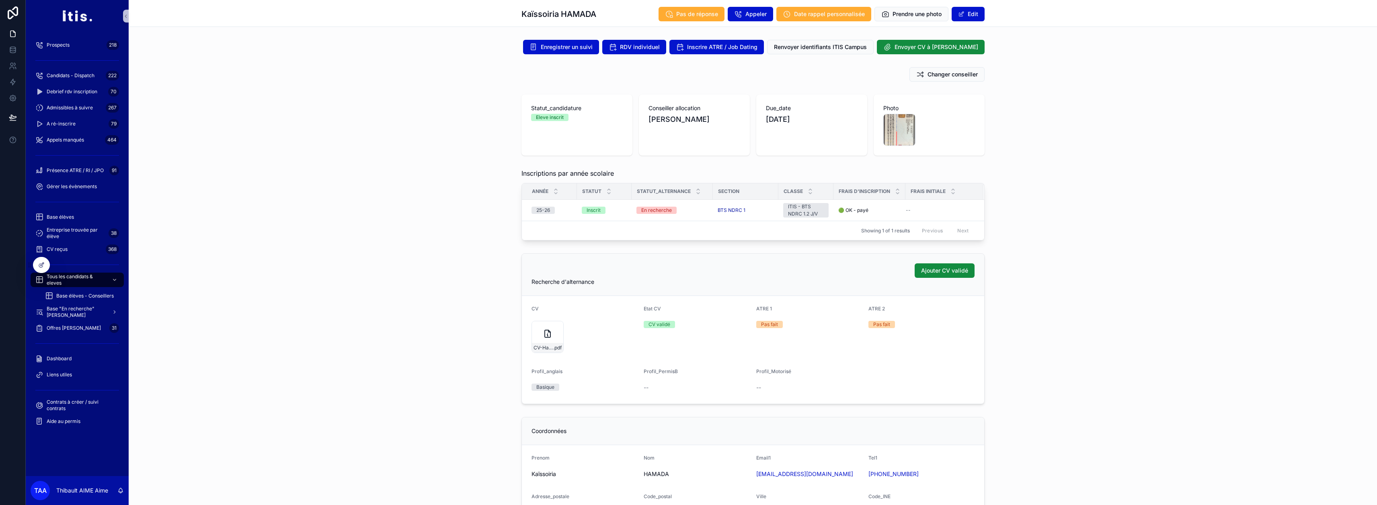 This screenshot has width=1377, height=505. Describe the element at coordinates (81, 405) in the screenshot. I see `span: Contrats à créer / suivi contrats` at that location.